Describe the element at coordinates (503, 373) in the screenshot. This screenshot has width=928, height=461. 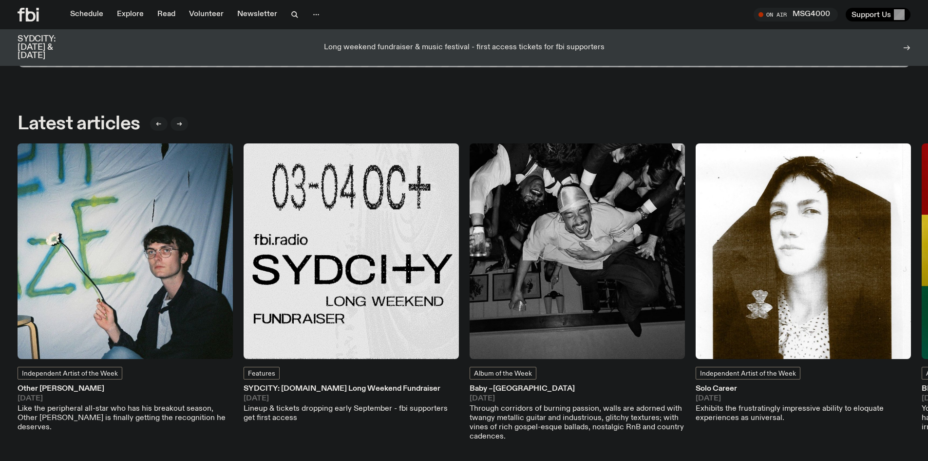
I see `a: Album of the Week` at that location.